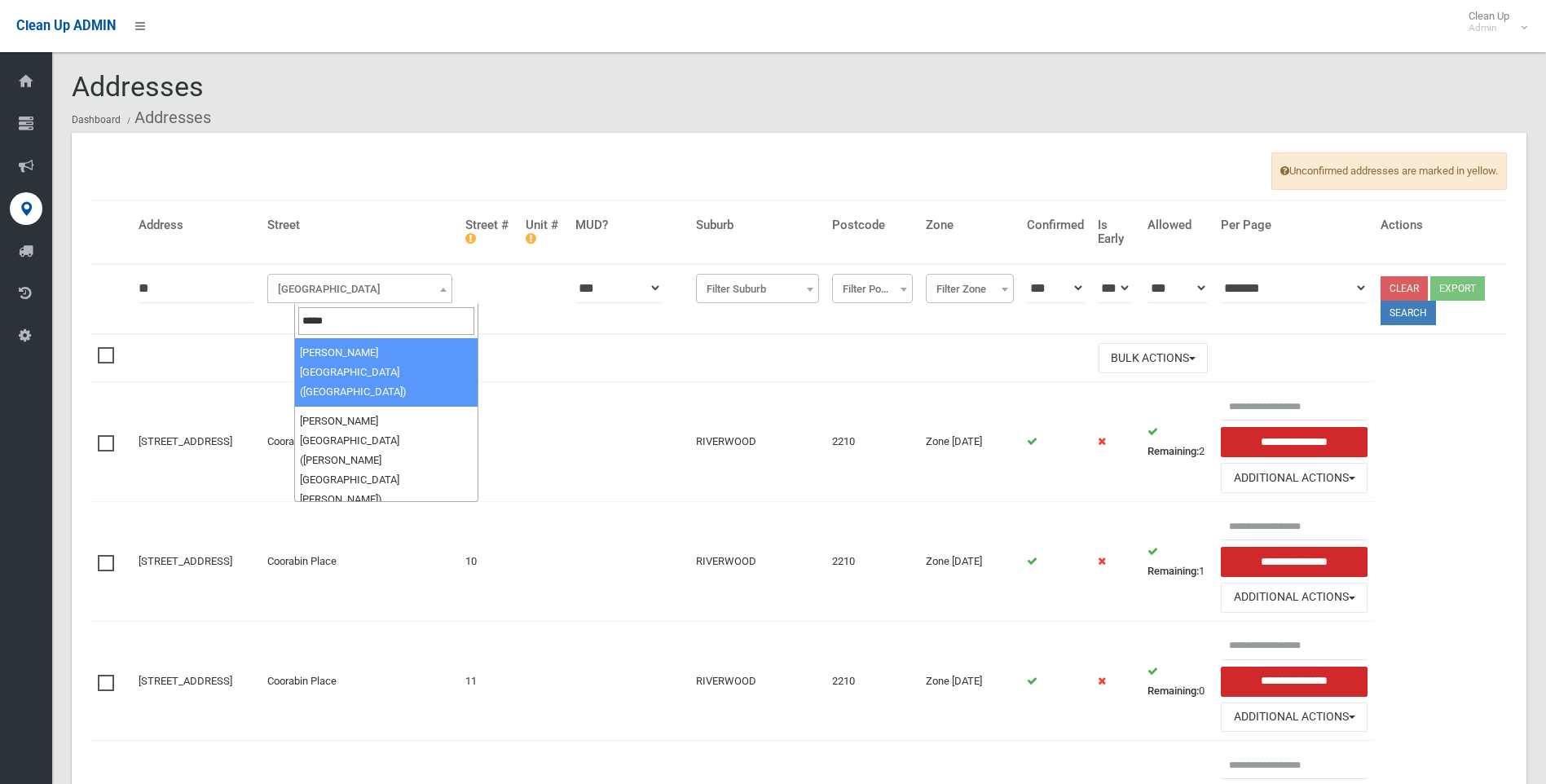  What do you see at coordinates (1178, 442) in the screenshot?
I see `td: 2` at bounding box center [1178, 442].